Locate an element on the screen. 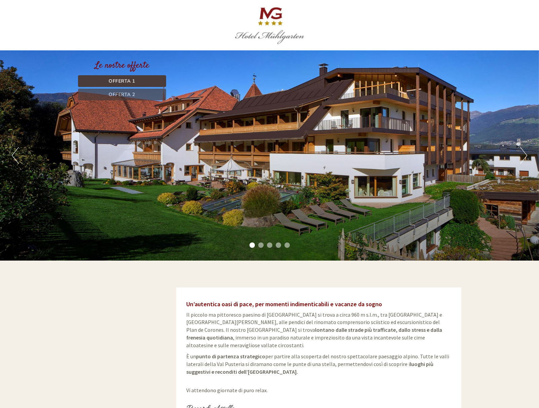 The height and width of the screenshot is (408, 539). button: Next is located at coordinates (523, 156).